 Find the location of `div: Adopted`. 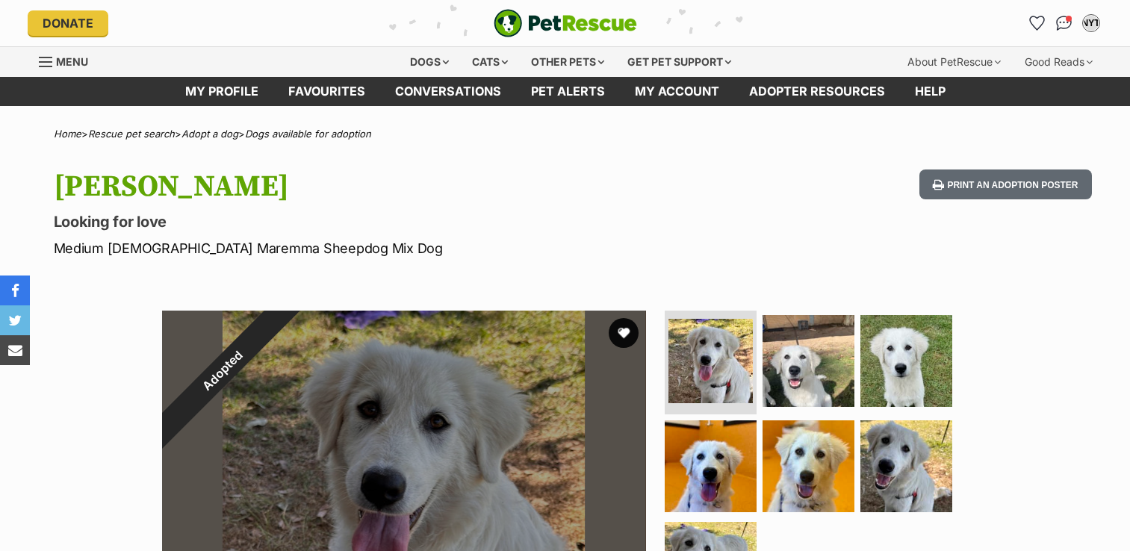

div: Adopted is located at coordinates (222, 370).